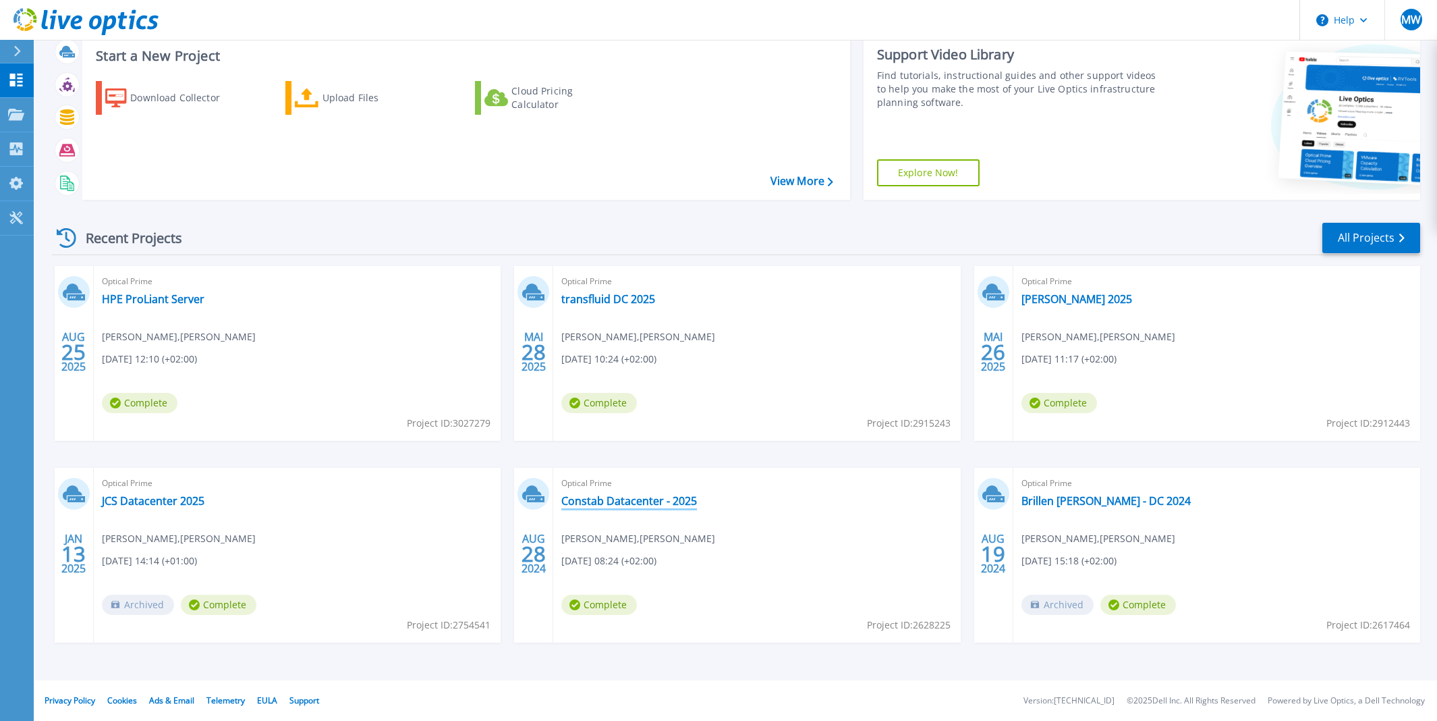 The width and height of the screenshot is (1437, 721). Describe the element at coordinates (1371, 238) in the screenshot. I see `a: All Projects` at that location.